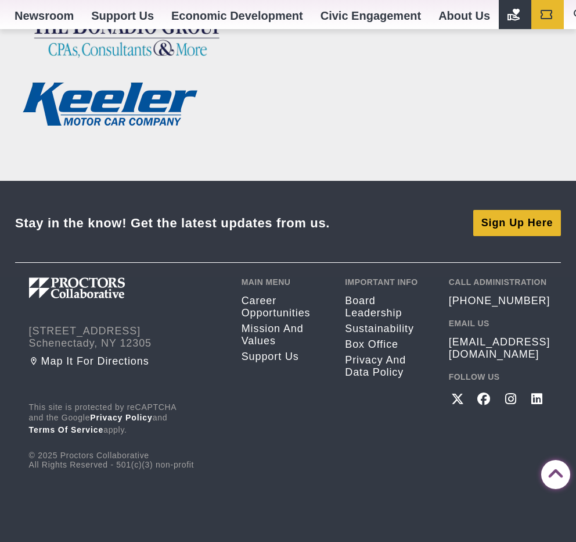 Image resolution: width=576 pixels, height=542 pixels. I want to click on a: Back to Top, so click(553, 472).